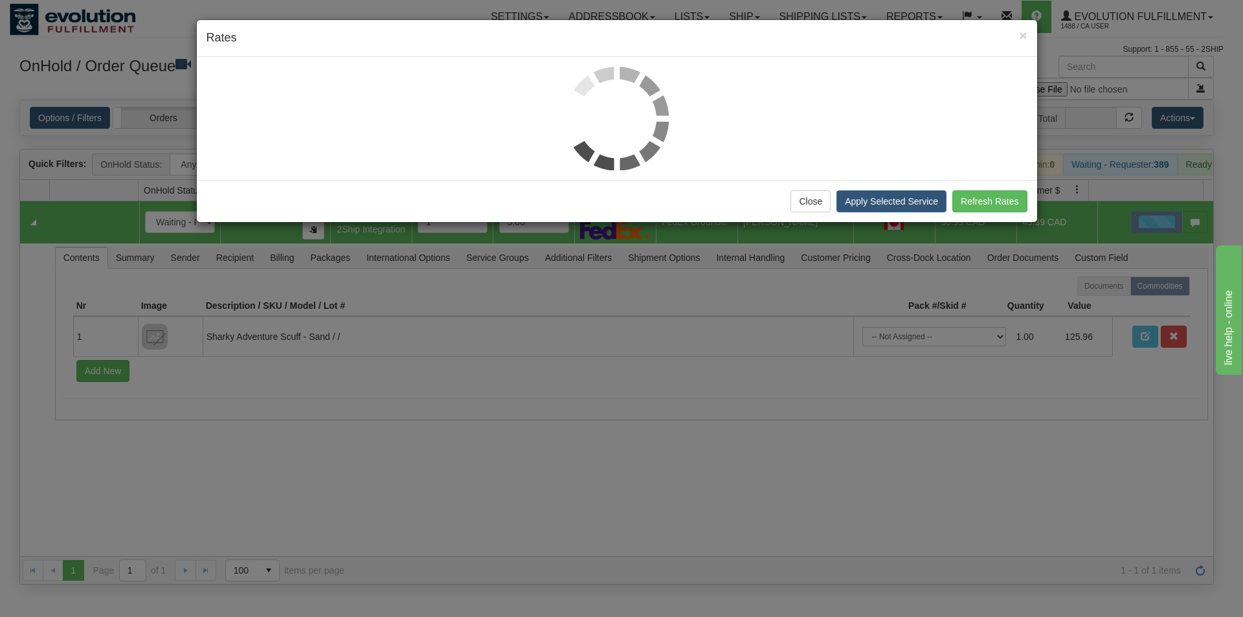  I want to click on button: Refresh Rates, so click(989, 201).